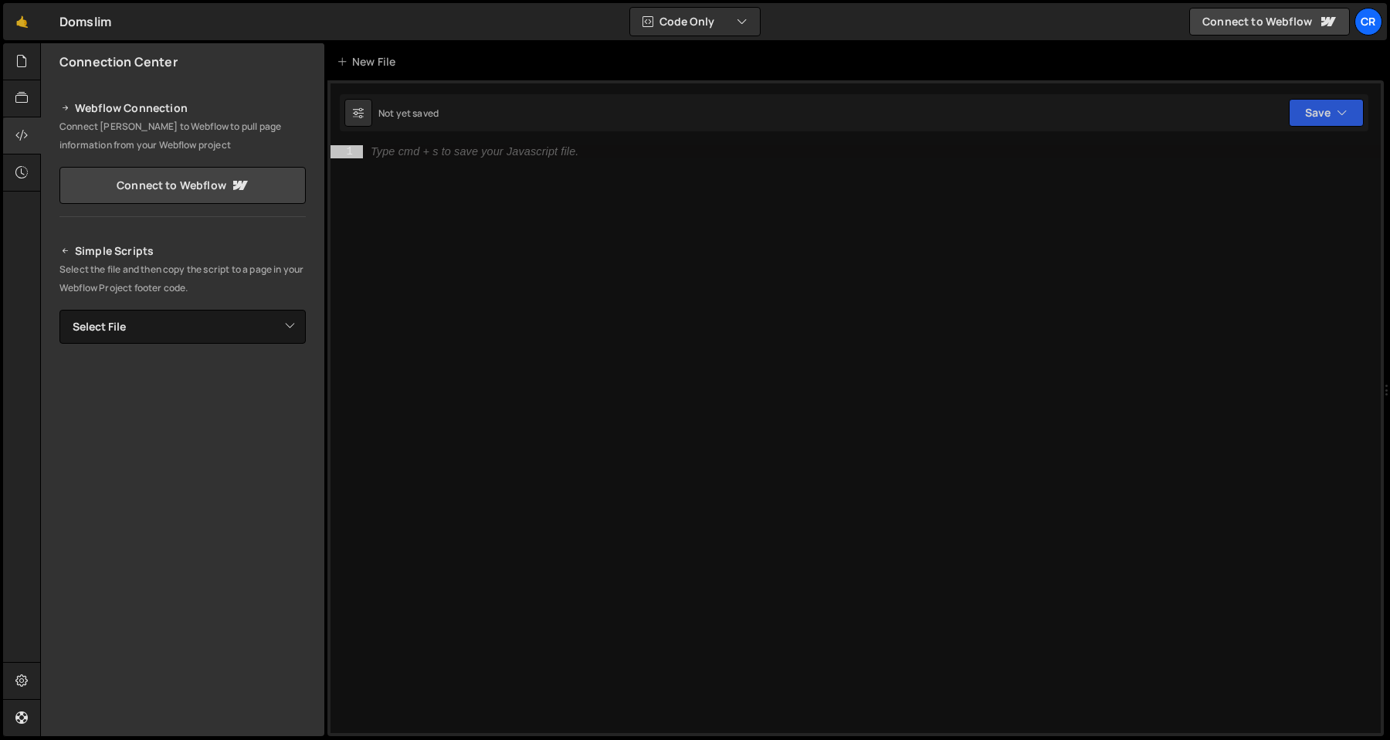 The image size is (1390, 740). Describe the element at coordinates (1369, 22) in the screenshot. I see `a: CR` at that location.